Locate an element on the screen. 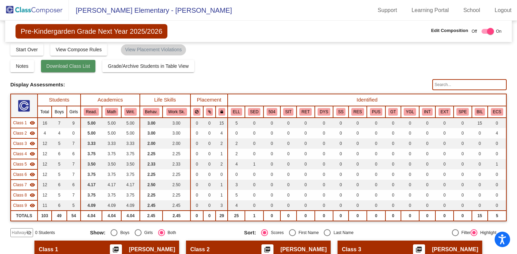  button: Work Sk. is located at coordinates (177, 112).